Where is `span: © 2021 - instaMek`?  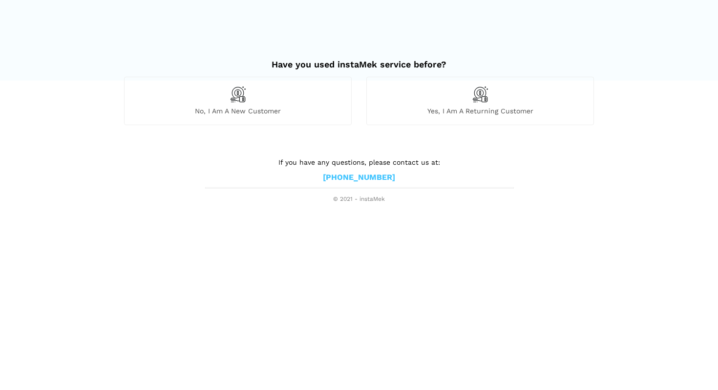
span: © 2021 - instaMek is located at coordinates (359, 199).